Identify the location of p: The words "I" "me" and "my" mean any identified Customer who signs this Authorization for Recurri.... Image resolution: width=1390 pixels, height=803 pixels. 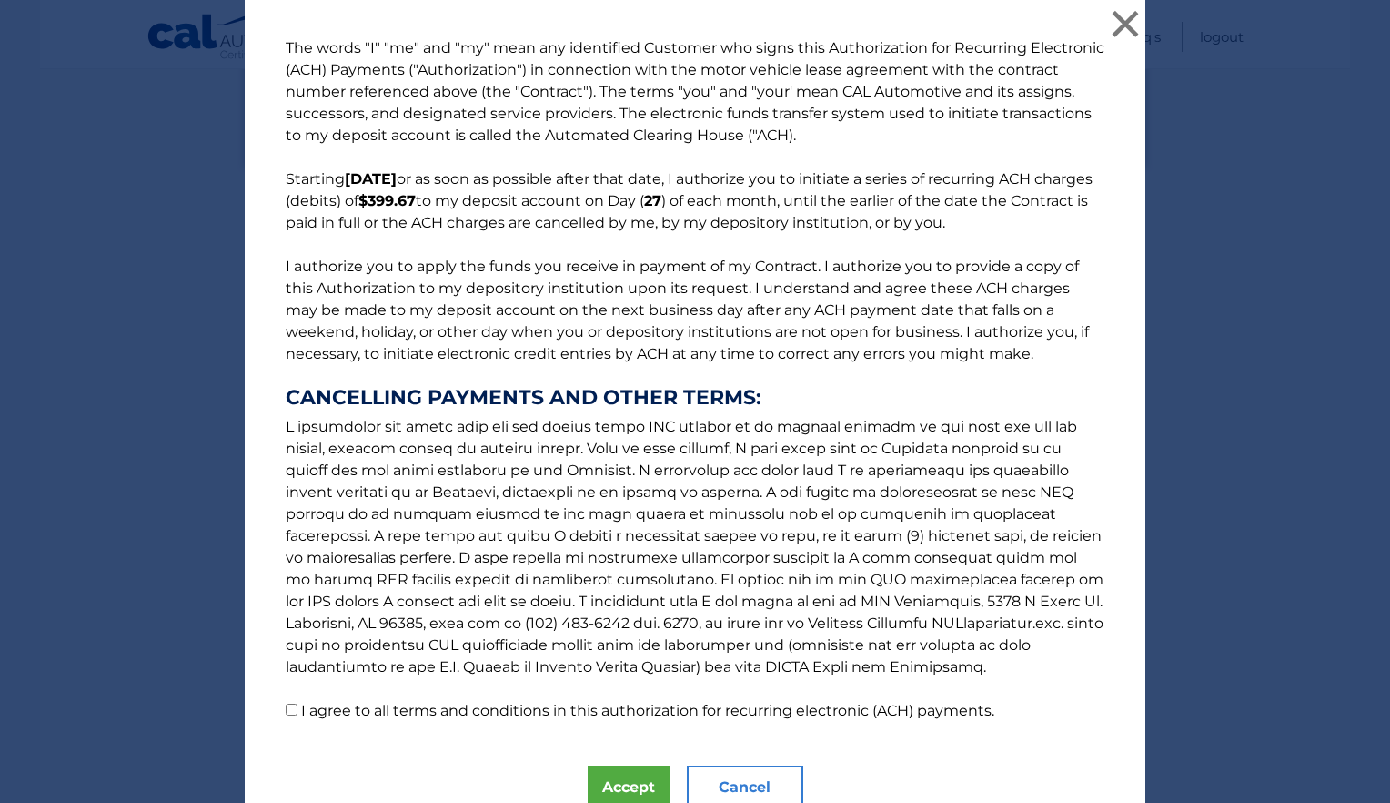
(695, 379).